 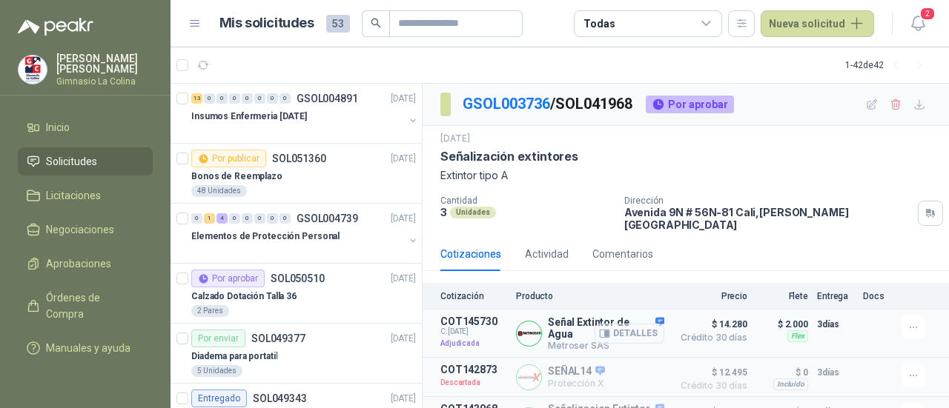 What do you see at coordinates (782, 296) in the screenshot?
I see `p: Flete` at bounding box center [782, 296].